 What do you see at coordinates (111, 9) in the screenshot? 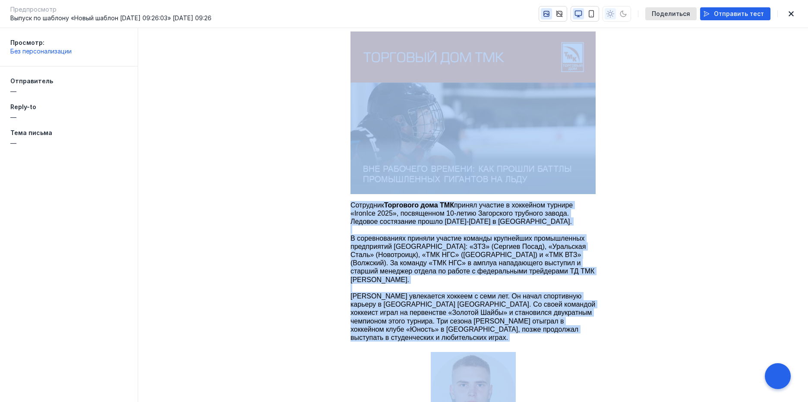
I see `span: Предпросмотр` at bounding box center [111, 9].